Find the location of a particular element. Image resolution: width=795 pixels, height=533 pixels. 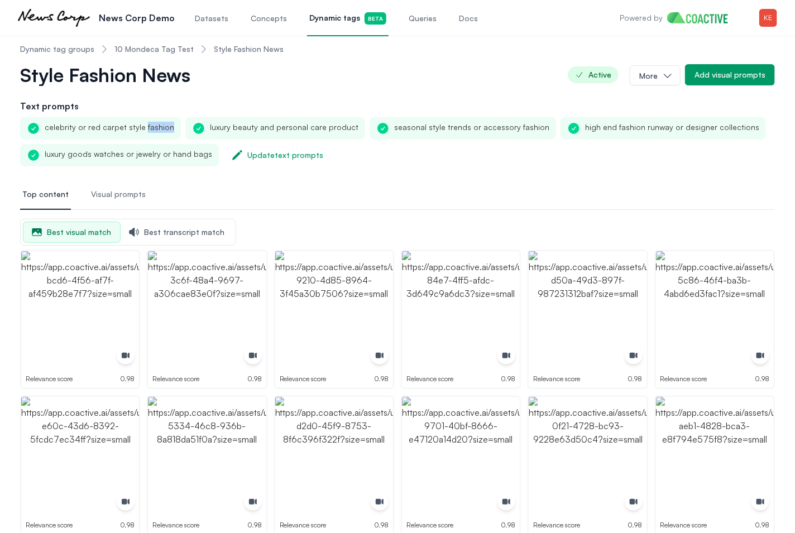

img: Home is located at coordinates (702, 18).